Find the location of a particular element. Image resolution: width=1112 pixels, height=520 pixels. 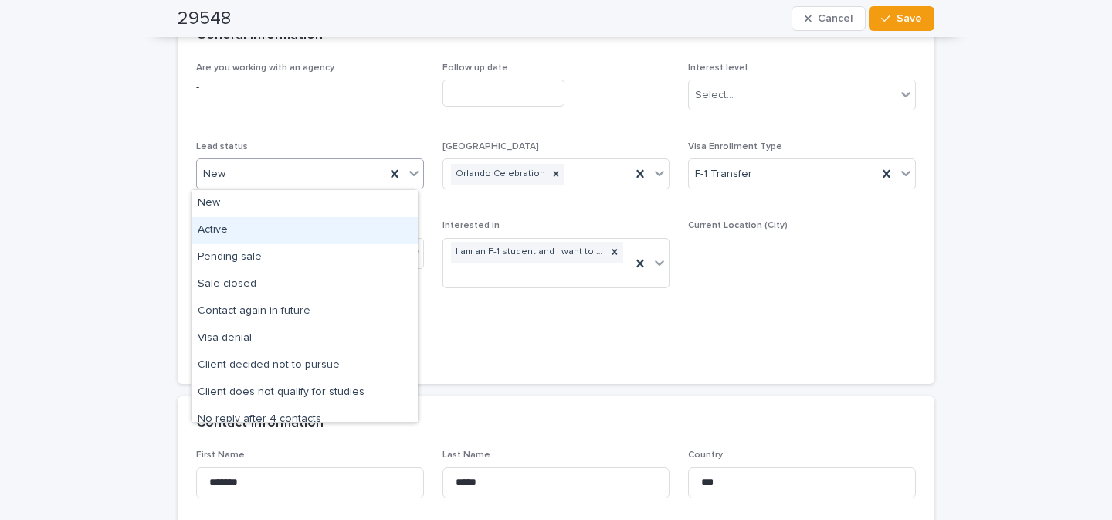

span: Interested in is located at coordinates (471, 225).